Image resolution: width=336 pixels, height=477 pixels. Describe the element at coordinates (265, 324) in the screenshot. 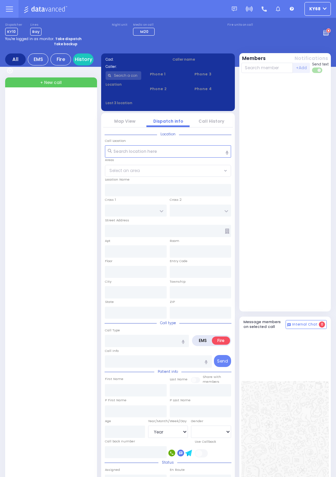

I see `h5: Message members on selected call` at that location.